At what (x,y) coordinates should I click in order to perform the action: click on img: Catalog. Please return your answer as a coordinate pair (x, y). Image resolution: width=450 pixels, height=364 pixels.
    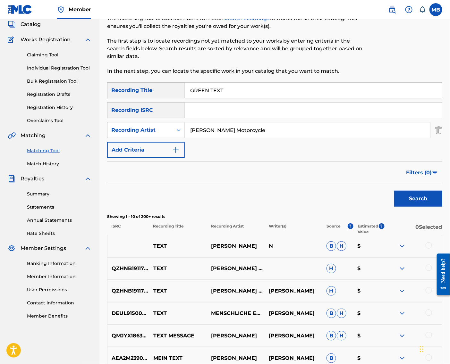
    Looking at the image, I should click on (12, 24).